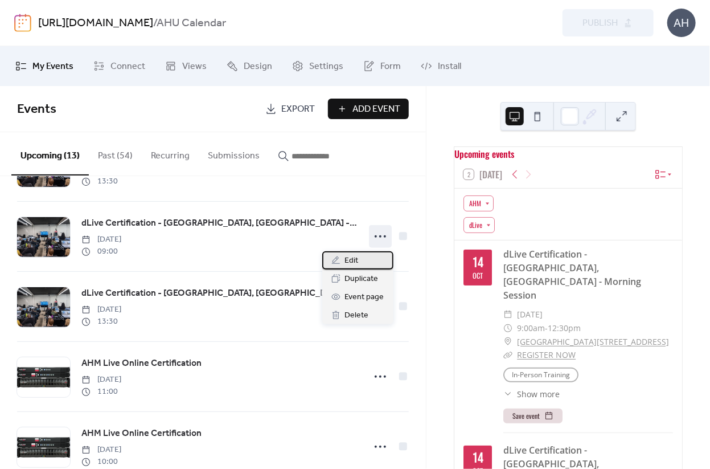 The width and height of the screenshot is (710, 469). Describe the element at coordinates (681, 23) in the screenshot. I see `div: AH` at that location.